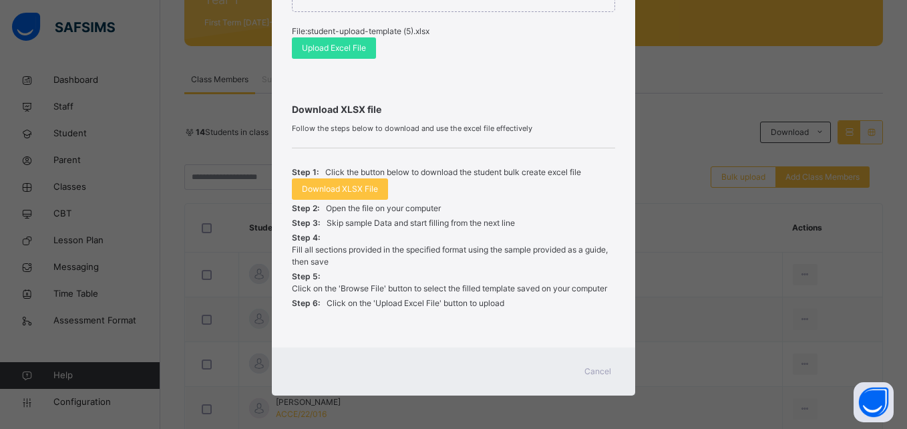  I want to click on p: Skip sample Data and start filling from the next line, so click(421, 223).